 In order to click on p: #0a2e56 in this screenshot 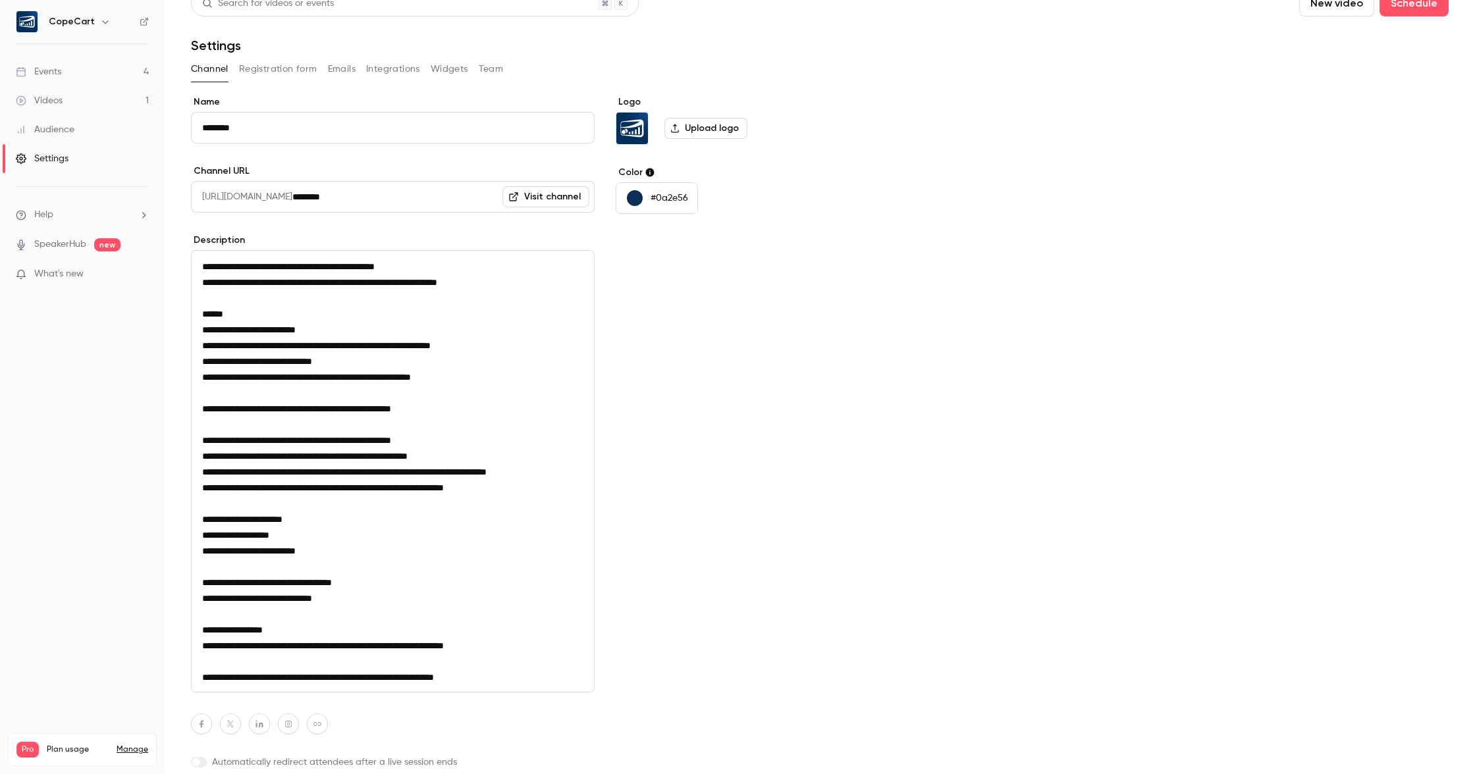, I will do `click(669, 198)`.